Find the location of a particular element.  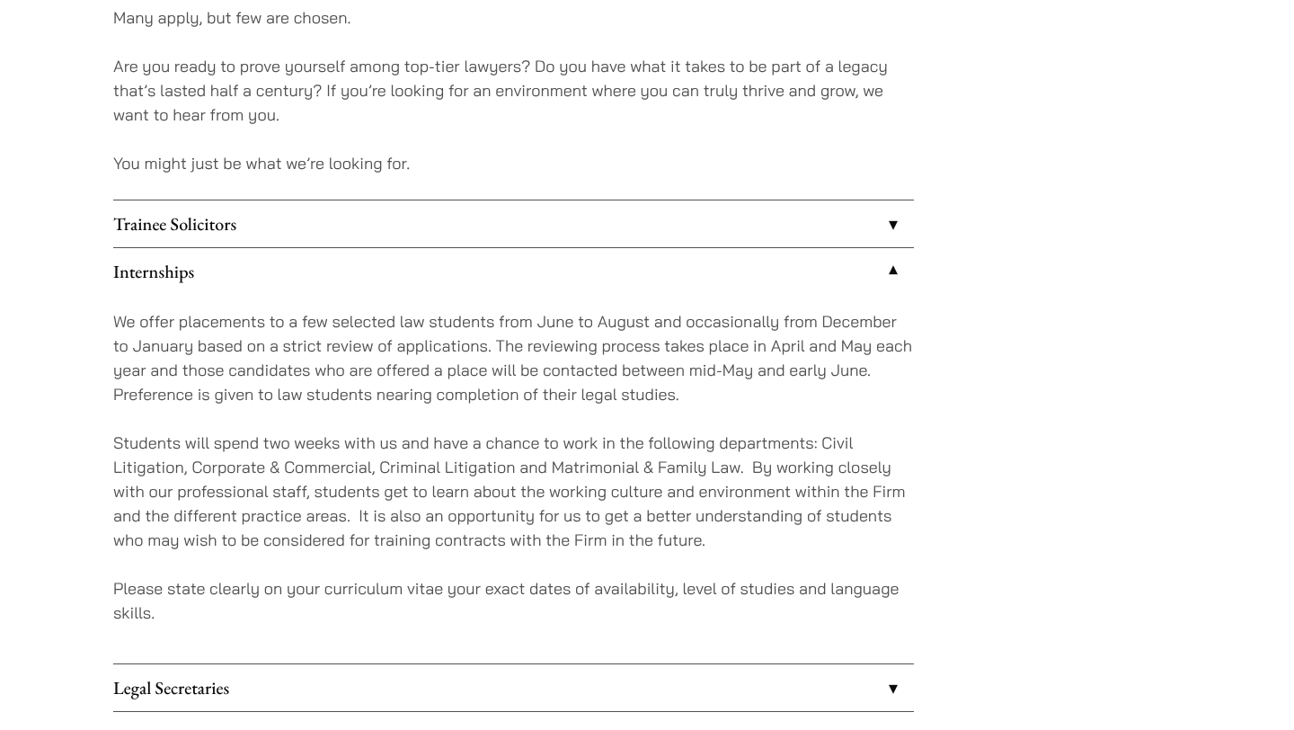

p: Please state clearly on your curriculum vitae your exact dates of availability, level of studies ... is located at coordinates (513, 600).